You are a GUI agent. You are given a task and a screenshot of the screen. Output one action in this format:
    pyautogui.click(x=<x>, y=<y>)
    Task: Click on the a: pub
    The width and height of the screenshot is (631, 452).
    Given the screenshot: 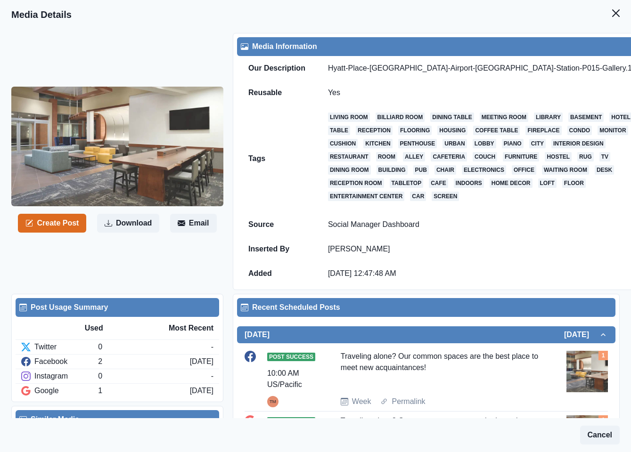 What is the action you would take?
    pyautogui.click(x=421, y=170)
    